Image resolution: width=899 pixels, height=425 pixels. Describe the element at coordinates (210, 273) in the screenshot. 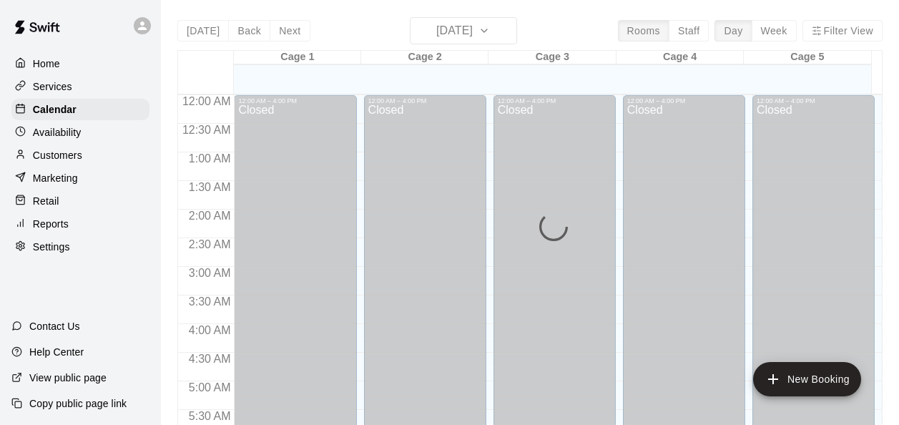

I see `span: 3:00 AM` at that location.